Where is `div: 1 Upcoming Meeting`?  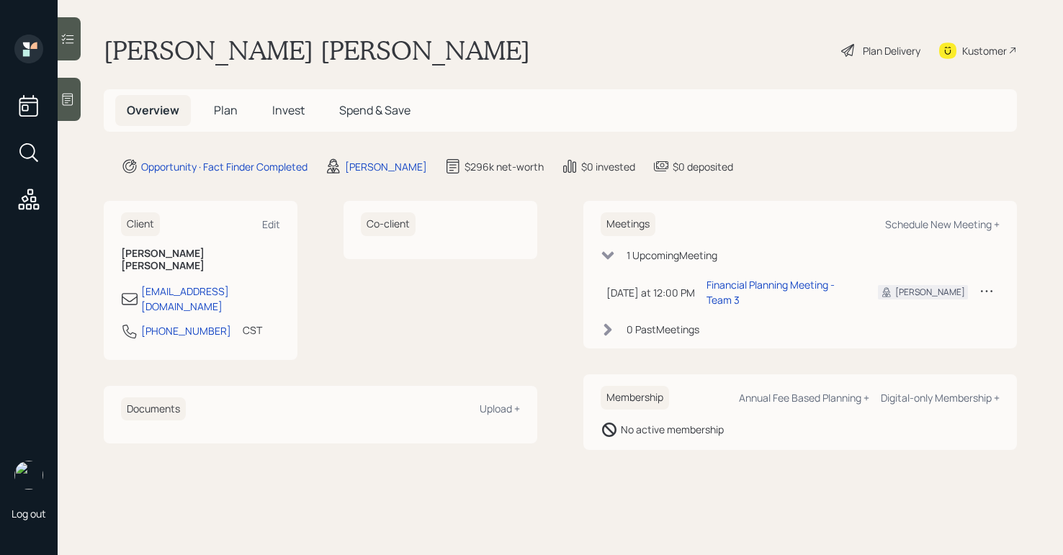
div: 1 Upcoming Meeting is located at coordinates (672, 255).